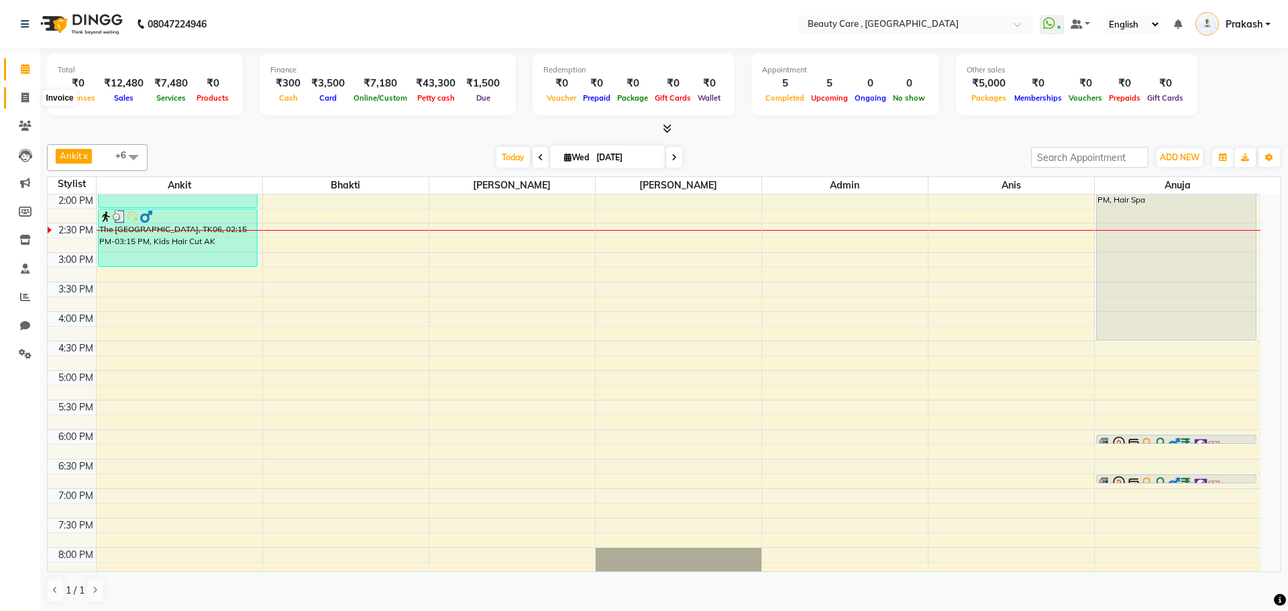 This screenshot has height=611, width=1288. What do you see at coordinates (59, 98) in the screenshot?
I see `div: Invoice` at bounding box center [59, 98].